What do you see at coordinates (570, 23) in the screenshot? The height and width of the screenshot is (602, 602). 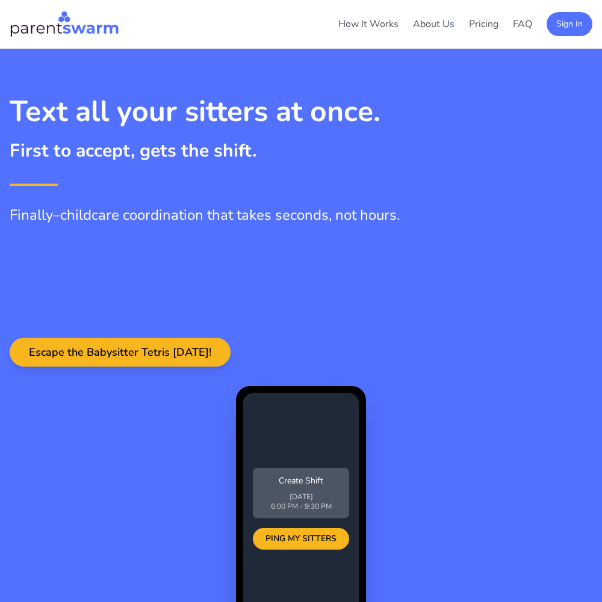 I see `a: Sign In` at bounding box center [570, 23].